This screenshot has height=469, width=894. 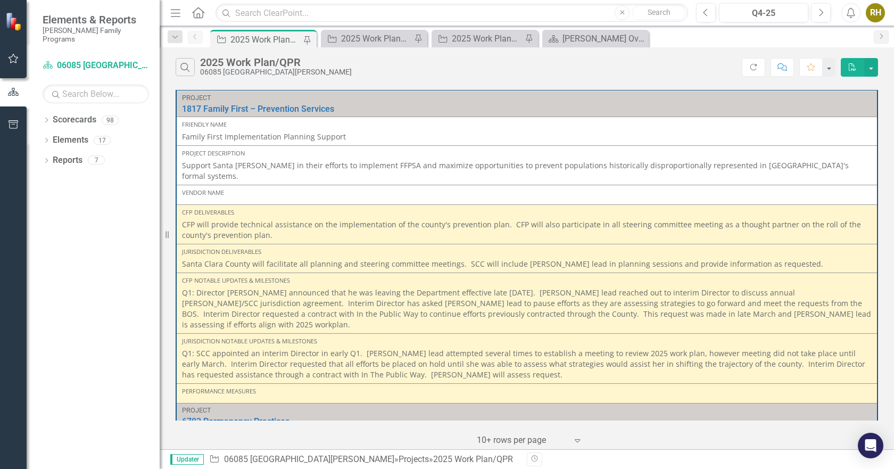 I want to click on p: CFP will provide technical assistance on the implementation of the county's prevention plan. CFP ..., so click(x=527, y=230).